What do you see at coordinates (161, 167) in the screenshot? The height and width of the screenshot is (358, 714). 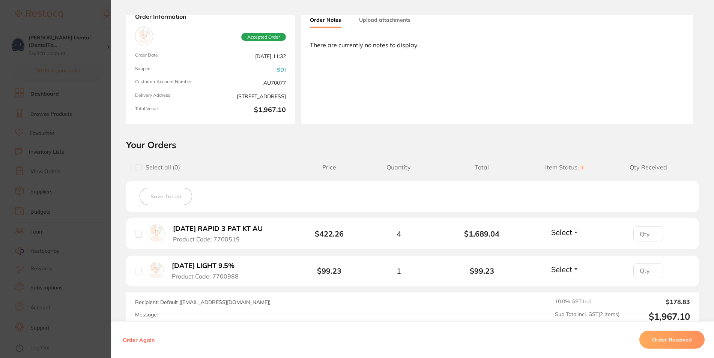 I see `span: Select all ( 0 )` at bounding box center [161, 167].